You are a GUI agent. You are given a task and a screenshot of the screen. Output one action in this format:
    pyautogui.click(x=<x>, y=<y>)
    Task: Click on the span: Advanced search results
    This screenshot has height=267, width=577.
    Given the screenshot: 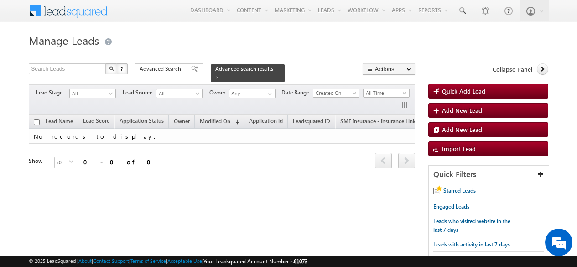 What is the action you would take?
    pyautogui.click(x=244, y=68)
    